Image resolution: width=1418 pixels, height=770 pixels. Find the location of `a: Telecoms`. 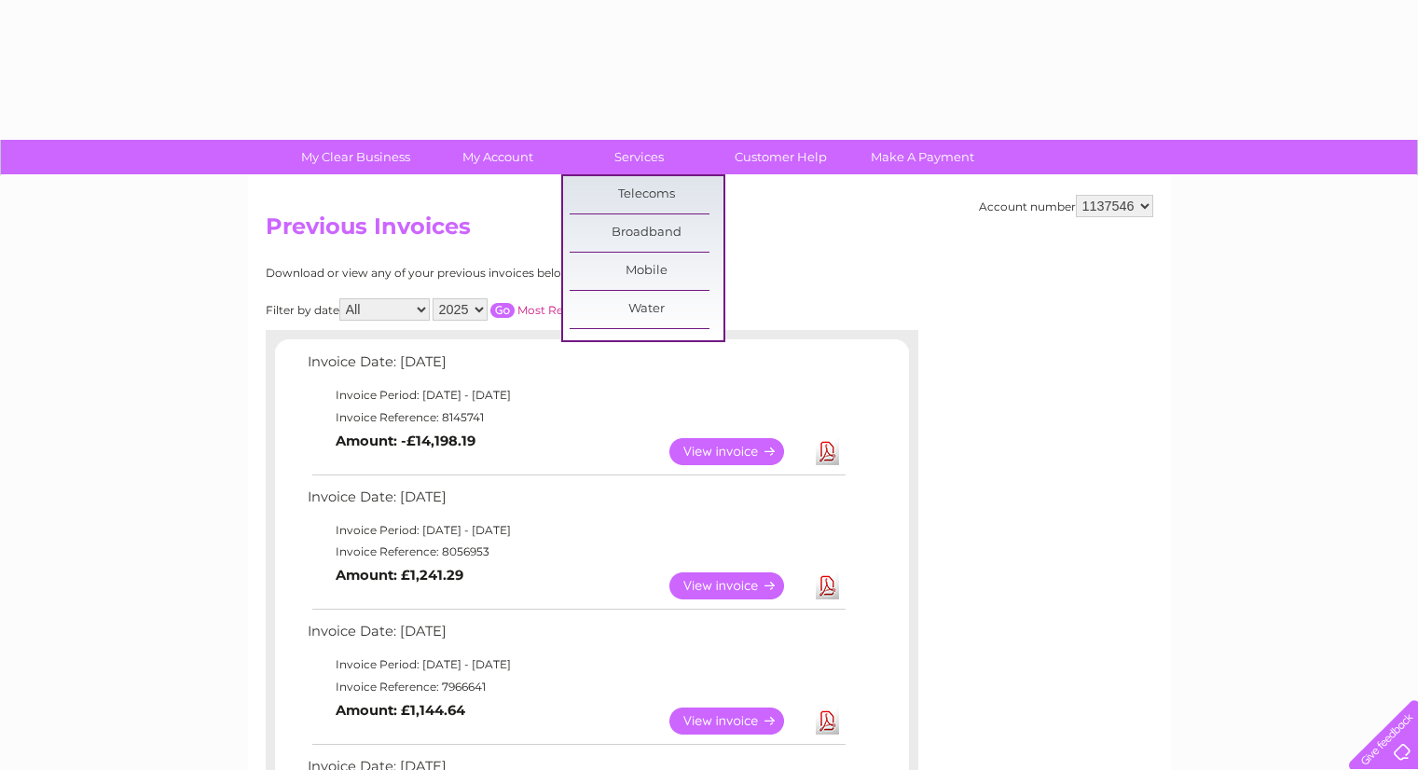

a: Telecoms is located at coordinates (646, 195).